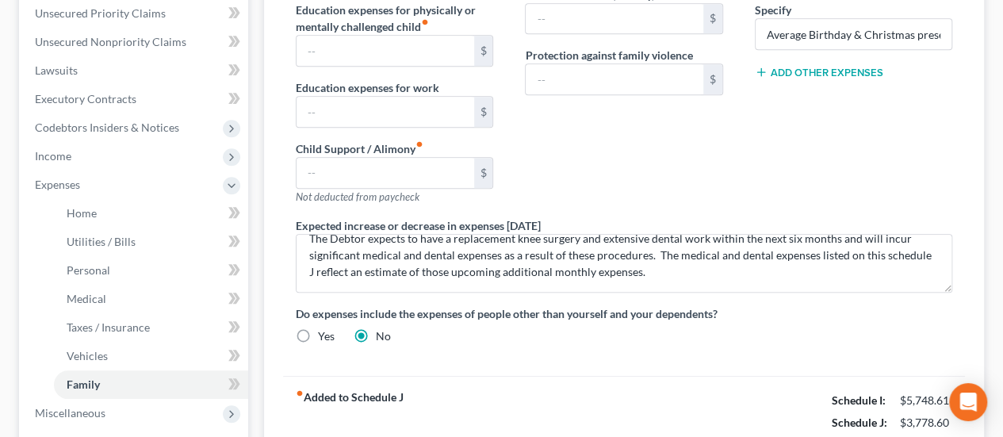 The image size is (1003, 437). I want to click on span: Personal, so click(88, 269).